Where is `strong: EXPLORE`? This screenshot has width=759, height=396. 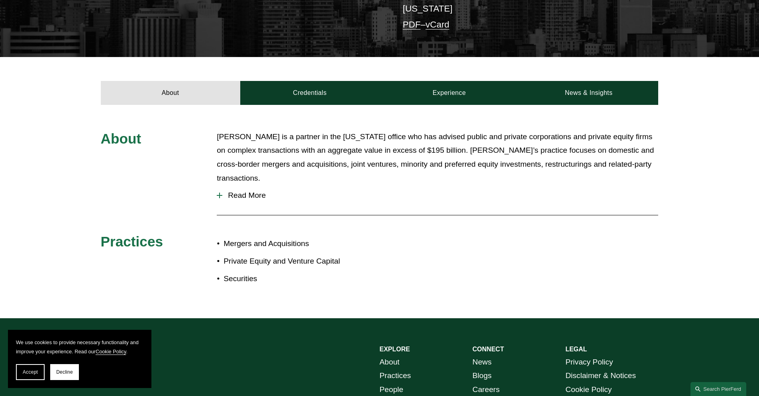 strong: EXPLORE is located at coordinates (395, 349).